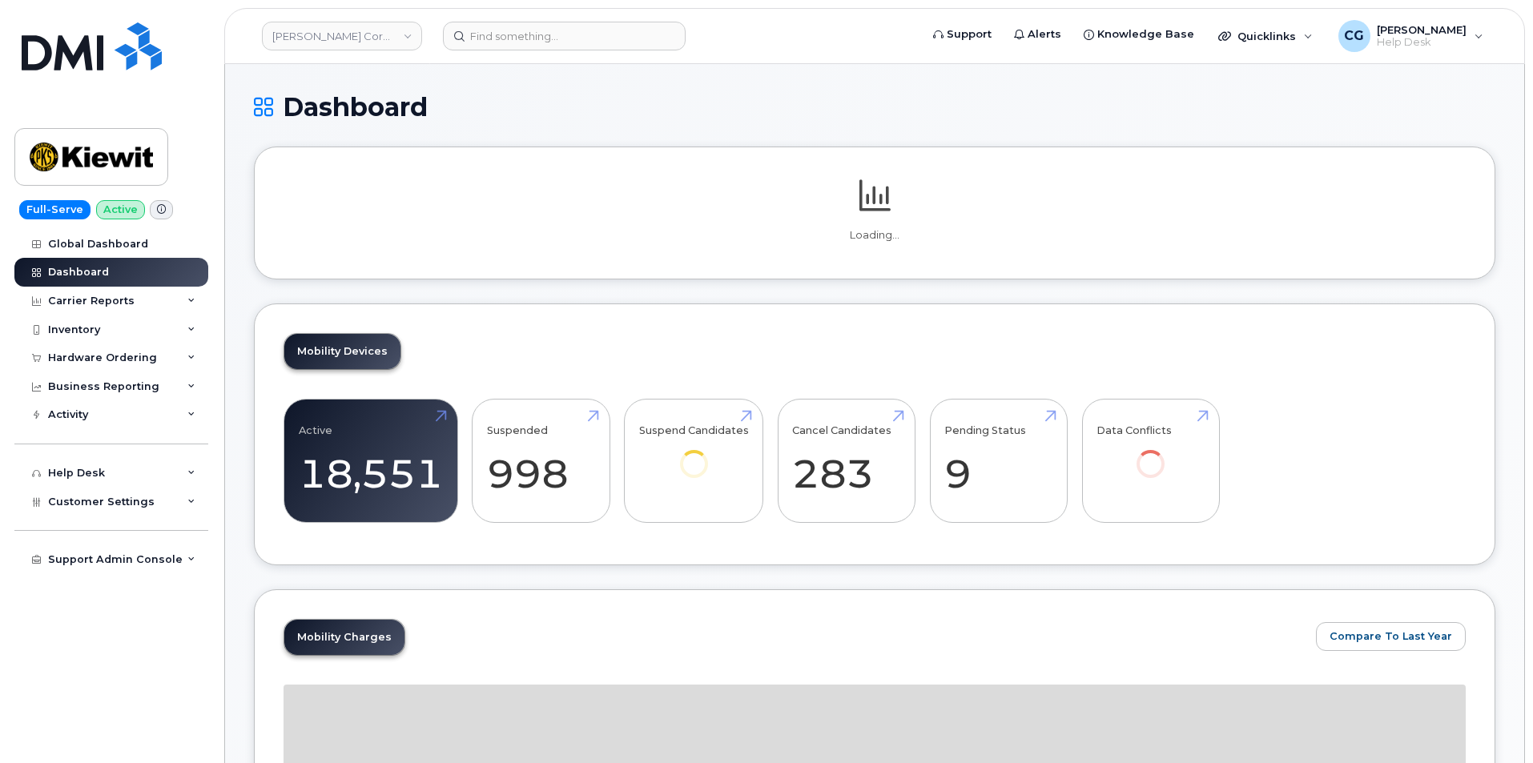 This screenshot has height=763, width=1533. What do you see at coordinates (875, 107) in the screenshot?
I see `h1: Dashboard` at bounding box center [875, 107].